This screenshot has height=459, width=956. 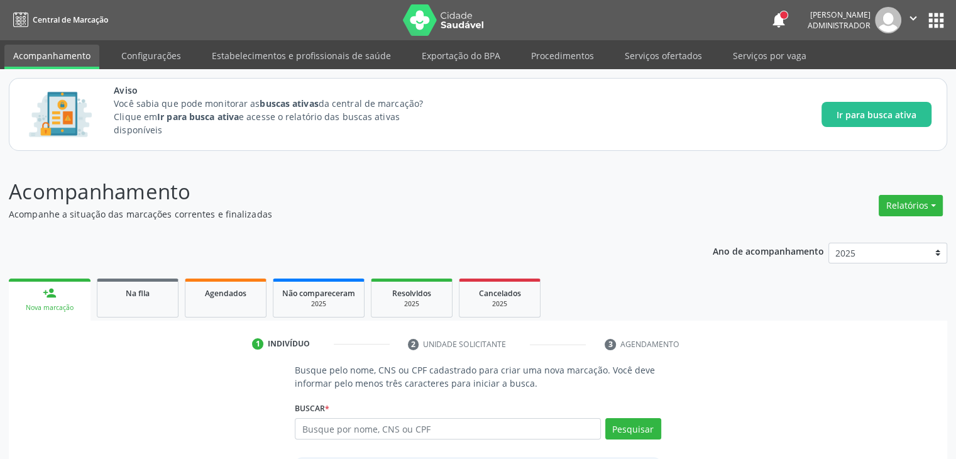 What do you see at coordinates (888, 20) in the screenshot?
I see `img: img` at bounding box center [888, 20].